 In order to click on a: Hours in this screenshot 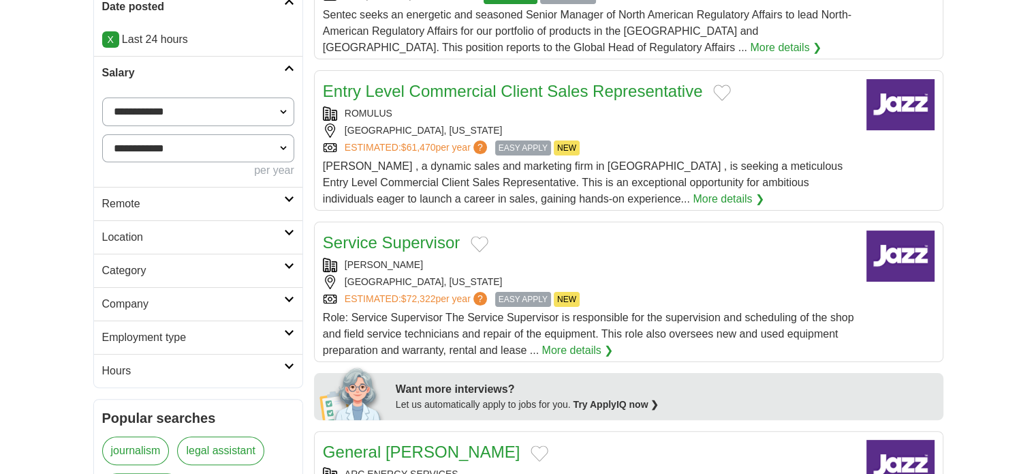, I will do `click(198, 370)`.